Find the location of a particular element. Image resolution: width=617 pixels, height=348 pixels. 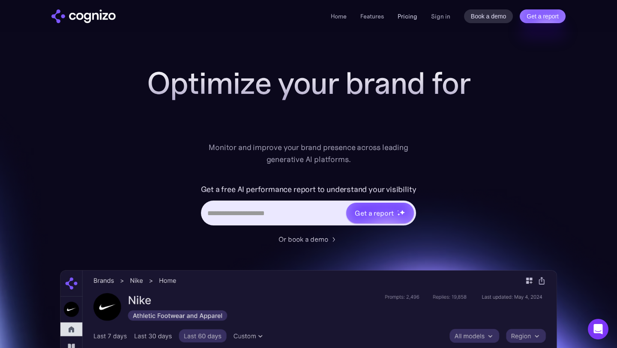

div: Monitor and improve your brand presence across leading generative AI platforms. is located at coordinates (309, 154).